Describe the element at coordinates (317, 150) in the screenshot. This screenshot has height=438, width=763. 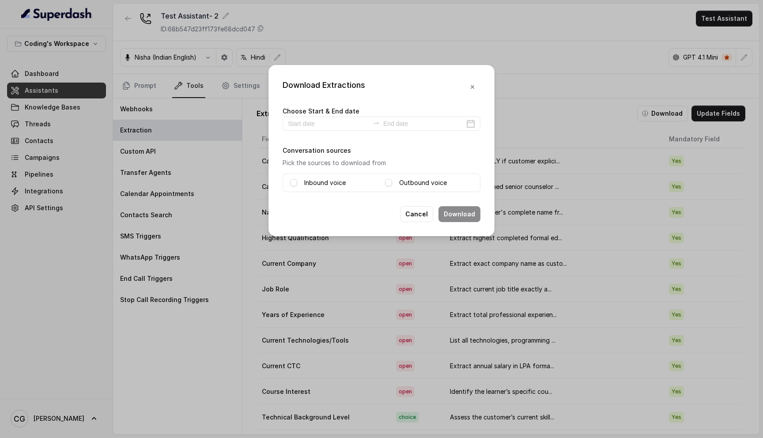
I see `label: Conversation sources` at that location.